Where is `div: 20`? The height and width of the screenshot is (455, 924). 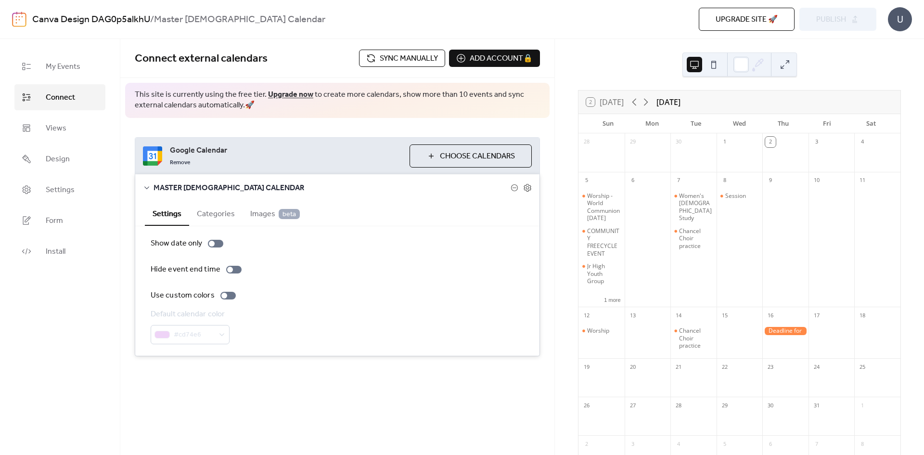 div: 20 is located at coordinates (633, 367).